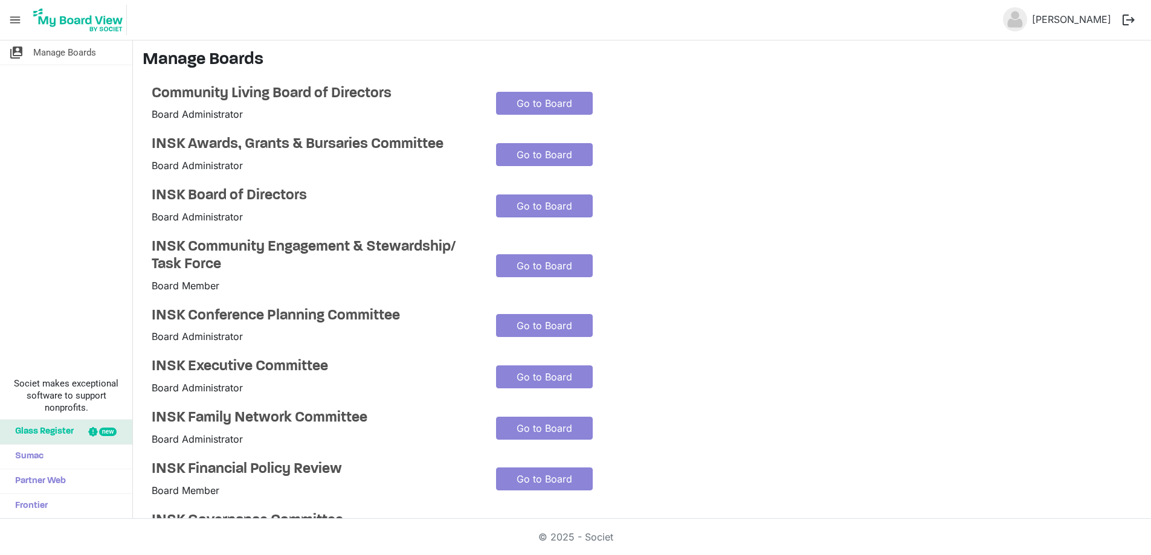  What do you see at coordinates (315, 196) in the screenshot?
I see `a: INSK Board of Directors` at bounding box center [315, 196].